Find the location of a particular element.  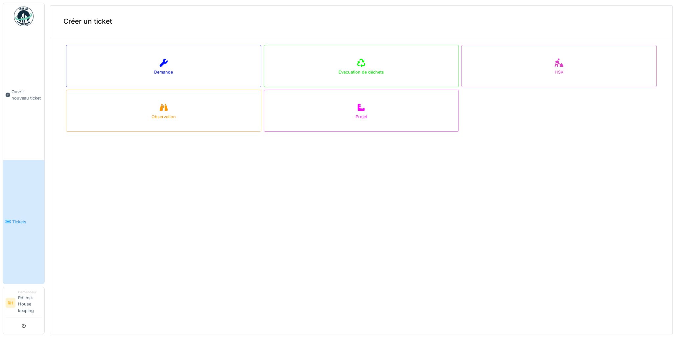

li: RH is located at coordinates (11, 303).